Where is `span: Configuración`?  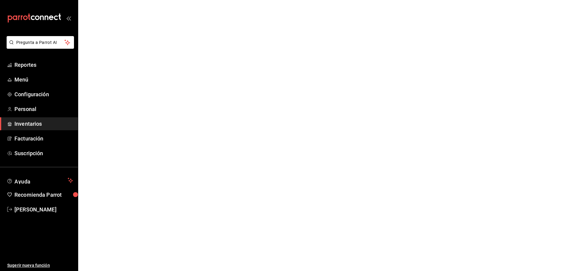 span: Configuración is located at coordinates (44, 94).